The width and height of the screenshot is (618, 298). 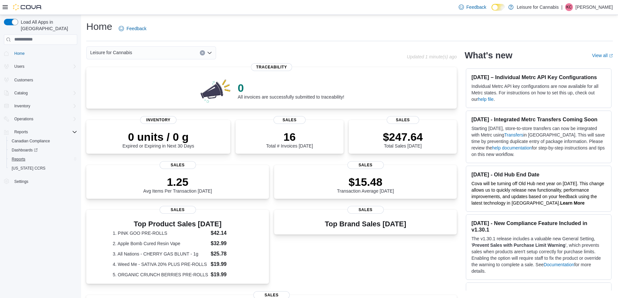 I want to click on dd: $25.78, so click(x=227, y=254).